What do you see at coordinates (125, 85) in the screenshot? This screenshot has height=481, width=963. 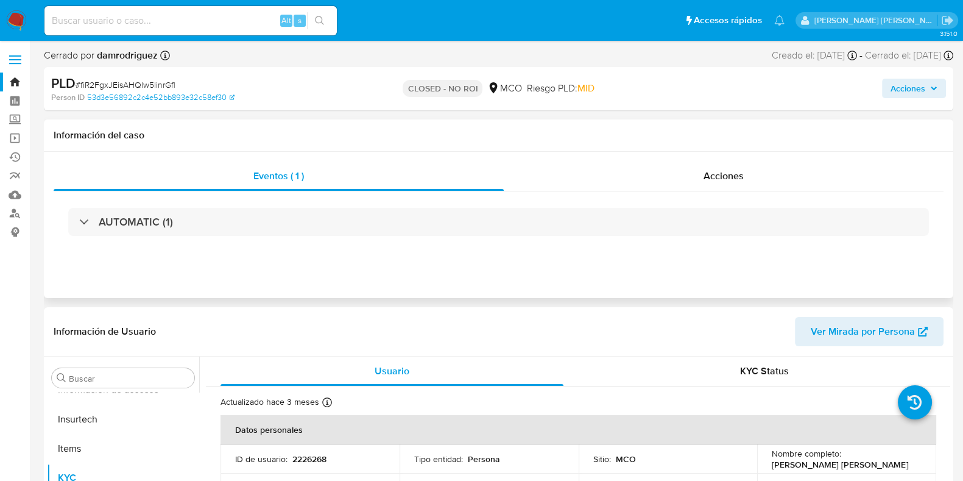 I see `span: # fiR2FgxJEisAHQlw5linrGfl` at bounding box center [125, 85].